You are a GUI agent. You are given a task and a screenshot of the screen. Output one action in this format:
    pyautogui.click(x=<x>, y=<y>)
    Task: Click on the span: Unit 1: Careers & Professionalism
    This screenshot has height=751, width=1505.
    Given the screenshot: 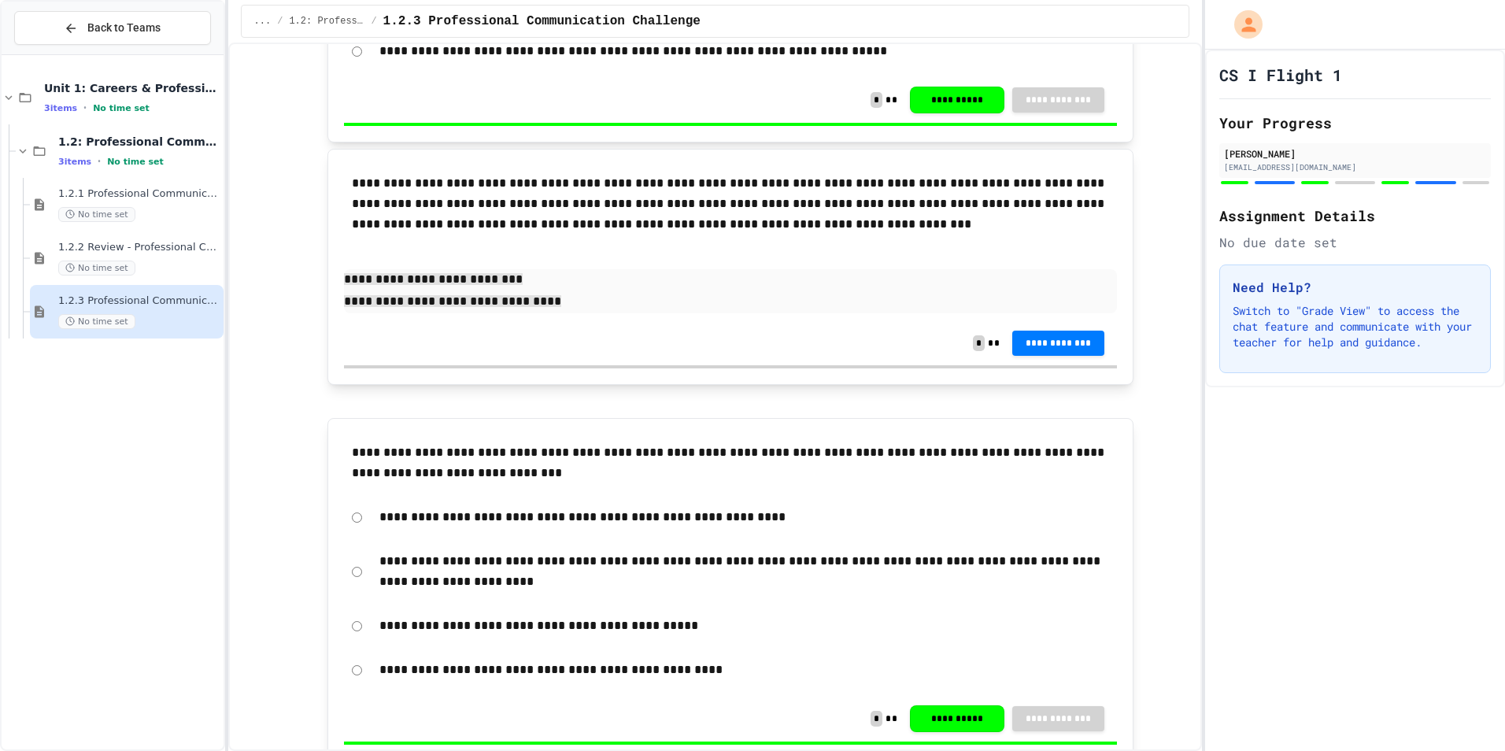 What is the action you would take?
    pyautogui.click(x=132, y=88)
    